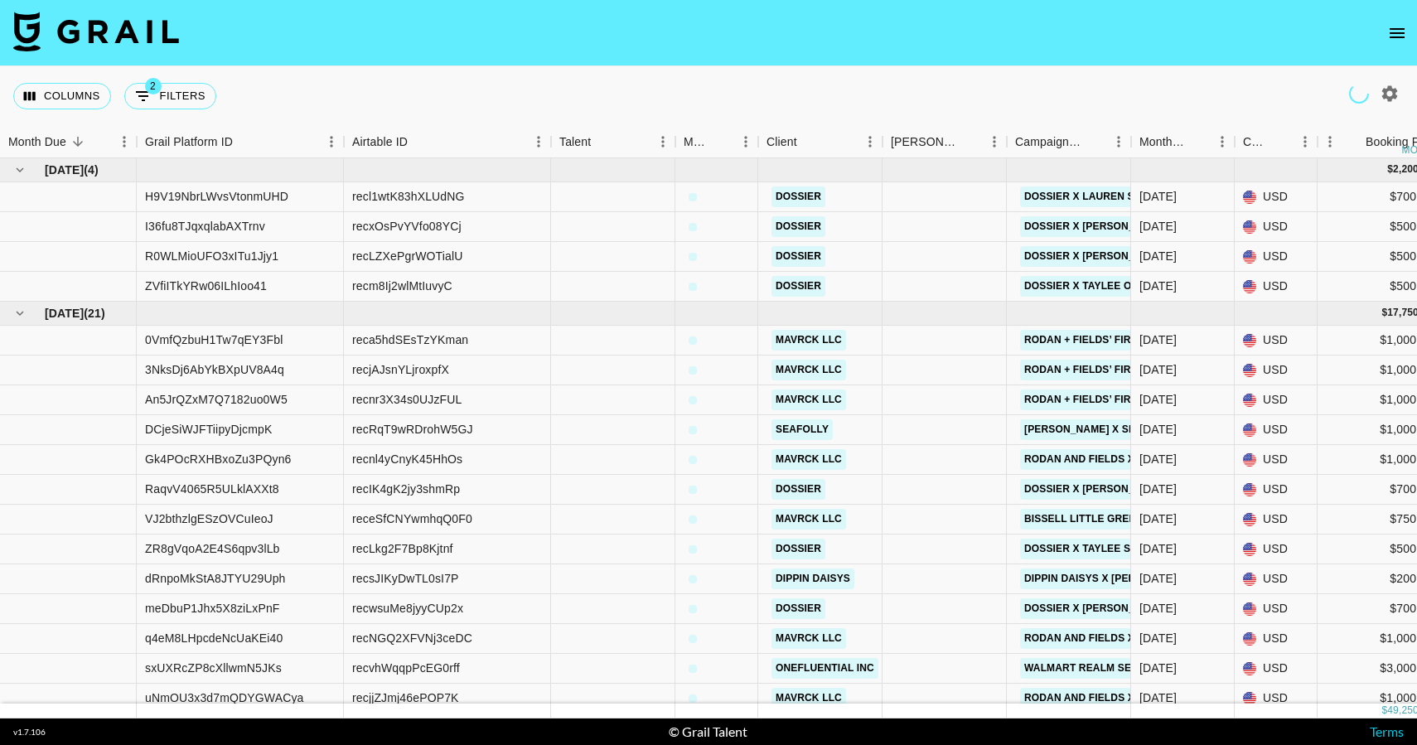 The image size is (1417, 745). I want to click on span: ( 4 ), so click(91, 170).